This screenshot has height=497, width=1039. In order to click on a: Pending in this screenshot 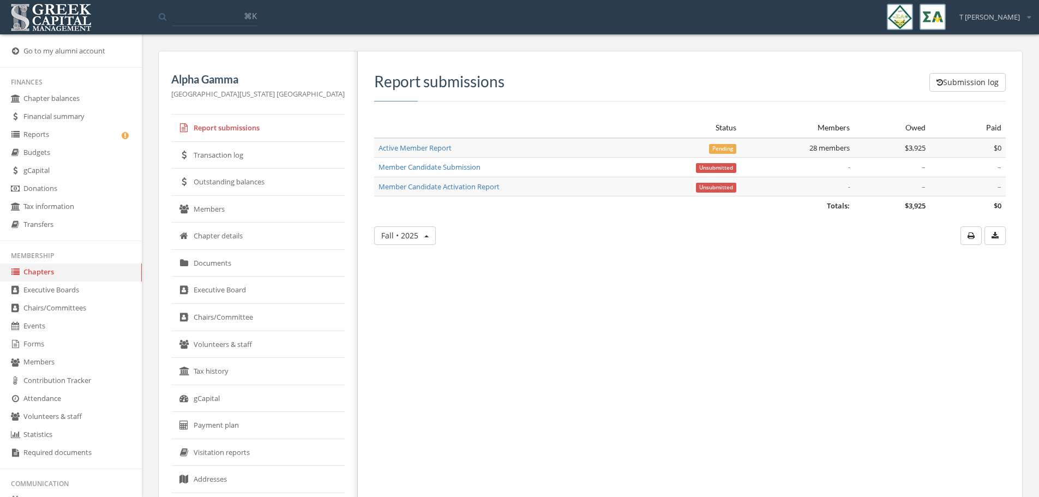, I will do `click(723, 148)`.